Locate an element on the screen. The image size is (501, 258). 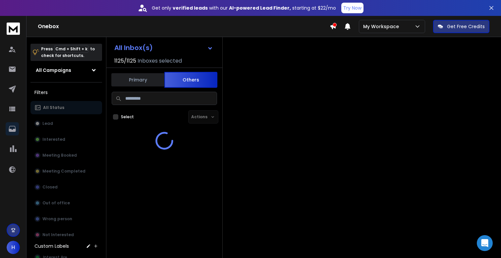
span: Cmd + Shift + k is located at coordinates (71, 49).